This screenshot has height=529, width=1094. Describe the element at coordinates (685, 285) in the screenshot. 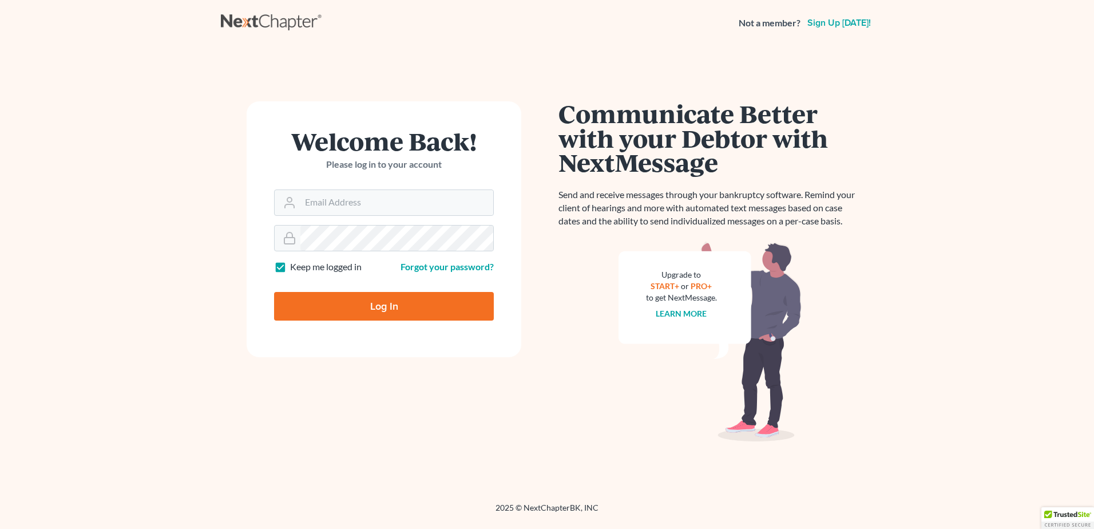

I see `span: or` at that location.